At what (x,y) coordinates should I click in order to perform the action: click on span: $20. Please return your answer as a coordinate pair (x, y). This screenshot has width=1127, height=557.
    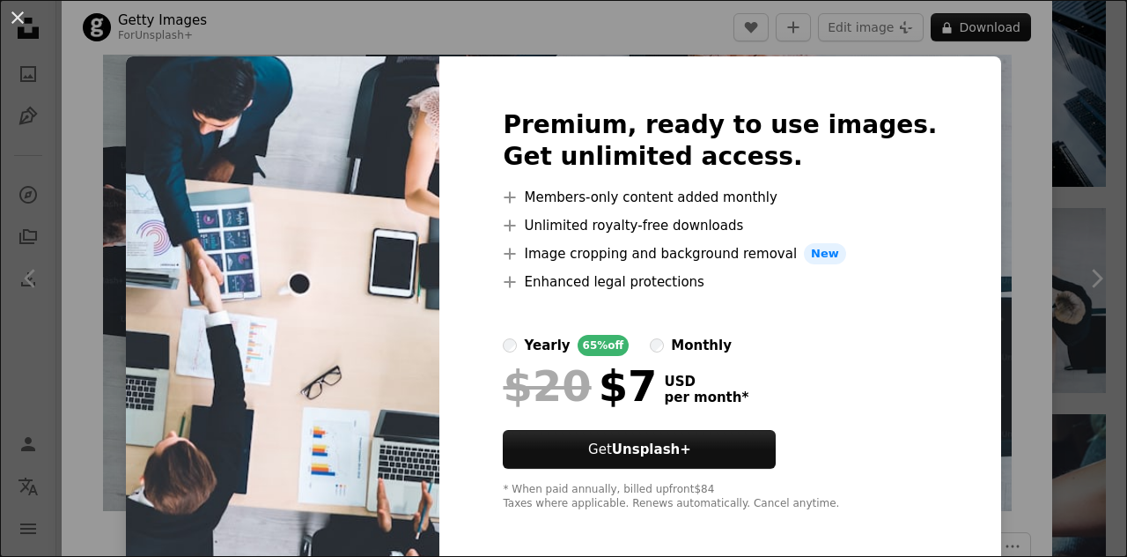
    Looking at the image, I should click on (547, 386).